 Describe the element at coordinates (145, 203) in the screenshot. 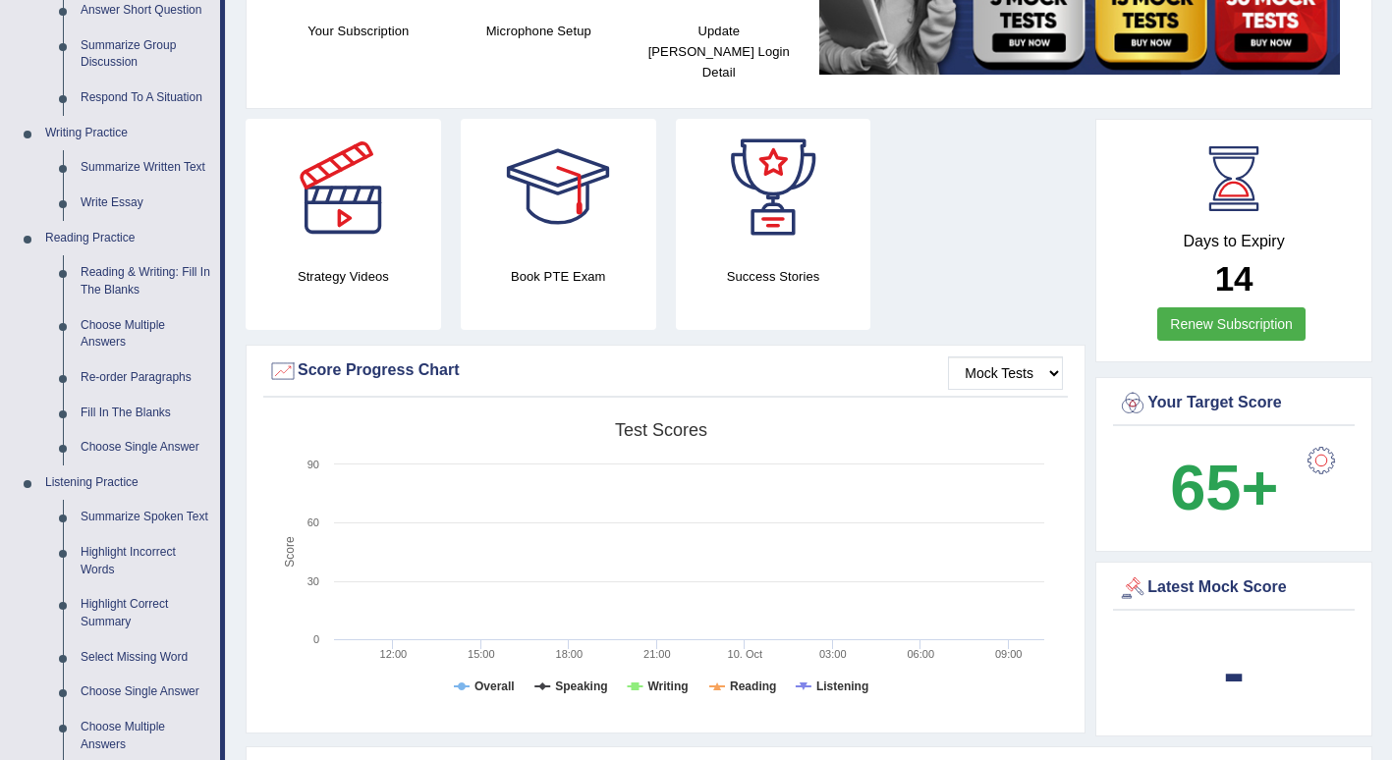

I see `a: Write Essay` at that location.